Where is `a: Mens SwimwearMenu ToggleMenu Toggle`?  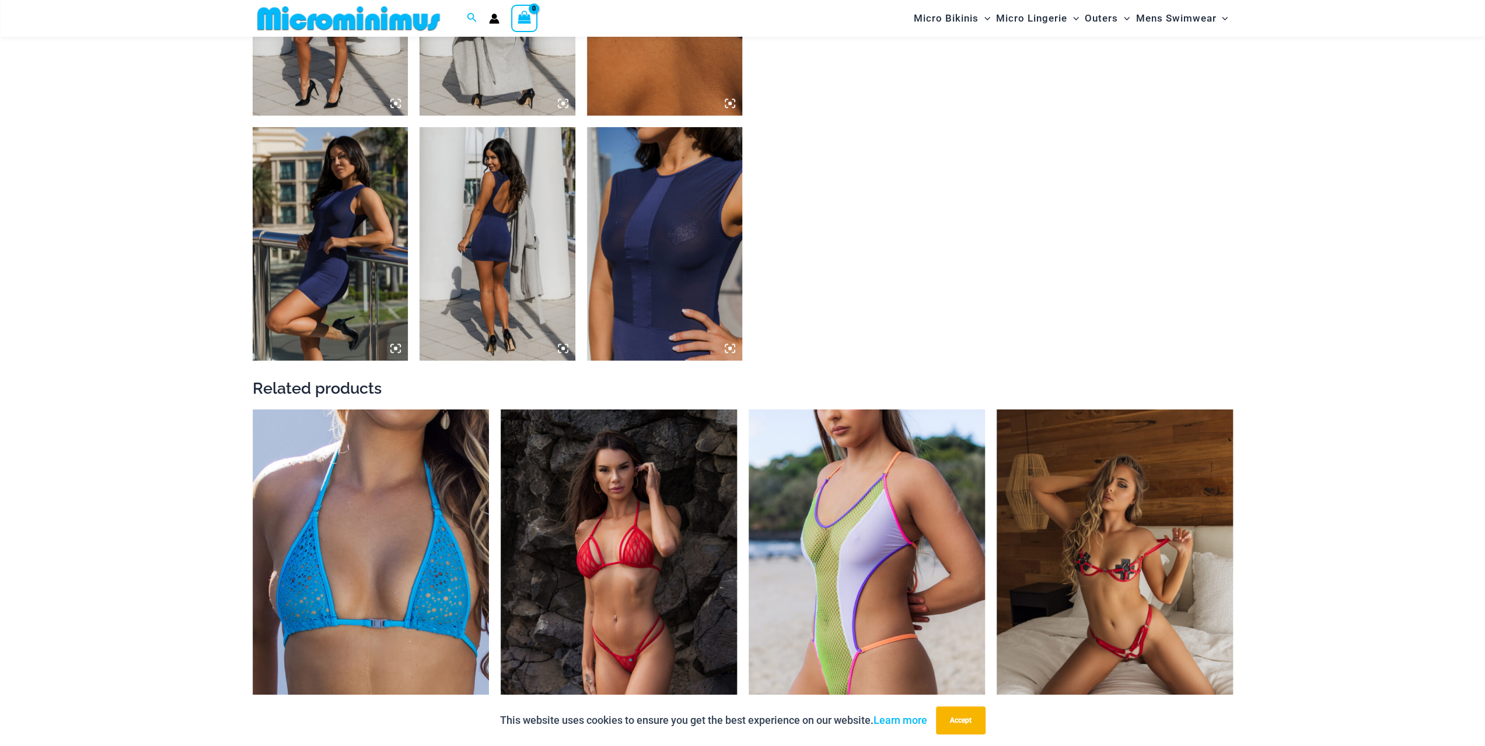 a: Mens SwimwearMenu ToggleMenu Toggle is located at coordinates (1182, 18).